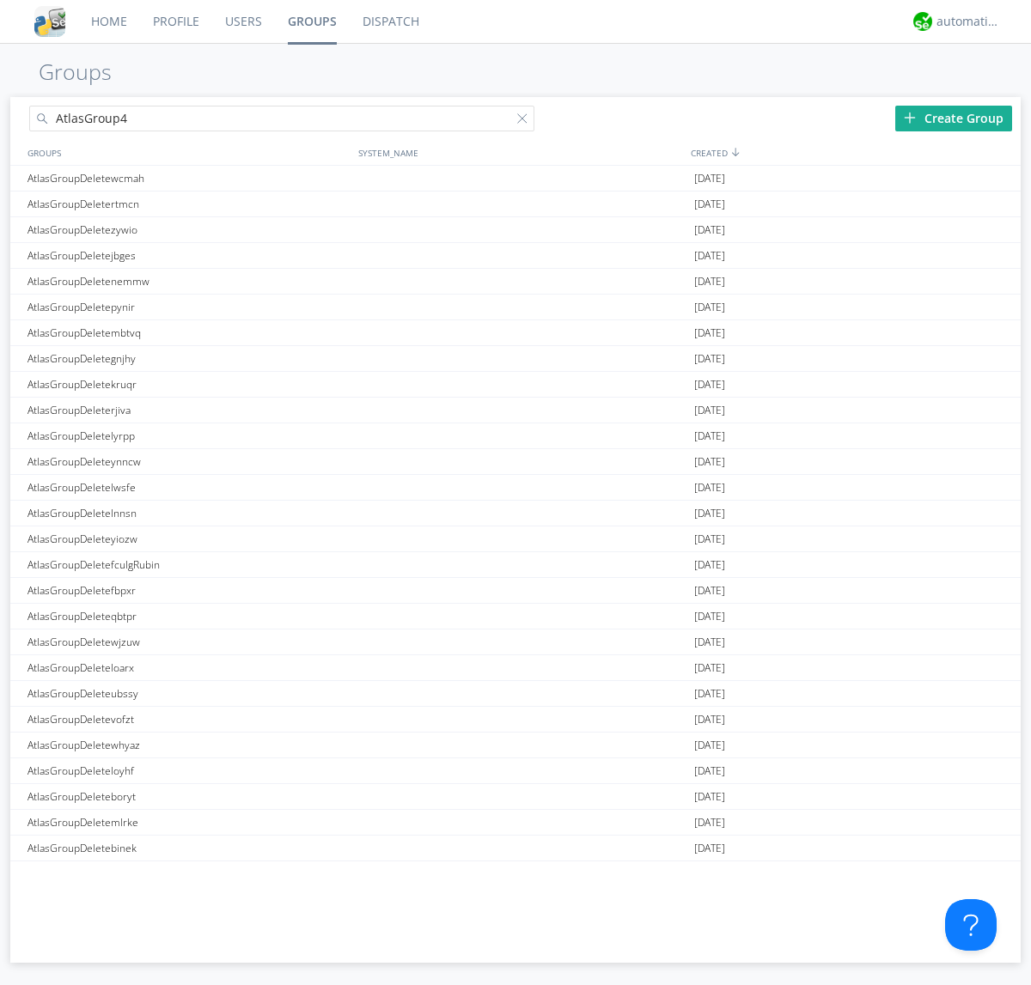  Describe the element at coordinates (188, 564) in the screenshot. I see `div: AtlasGroupDeletefculgRubin` at that location.